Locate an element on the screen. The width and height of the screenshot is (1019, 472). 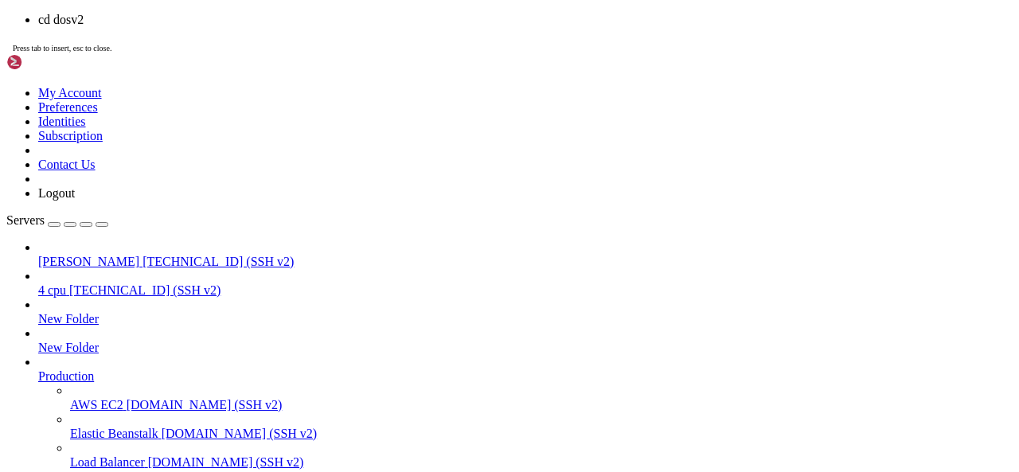
a: Subscription is located at coordinates (70, 135).